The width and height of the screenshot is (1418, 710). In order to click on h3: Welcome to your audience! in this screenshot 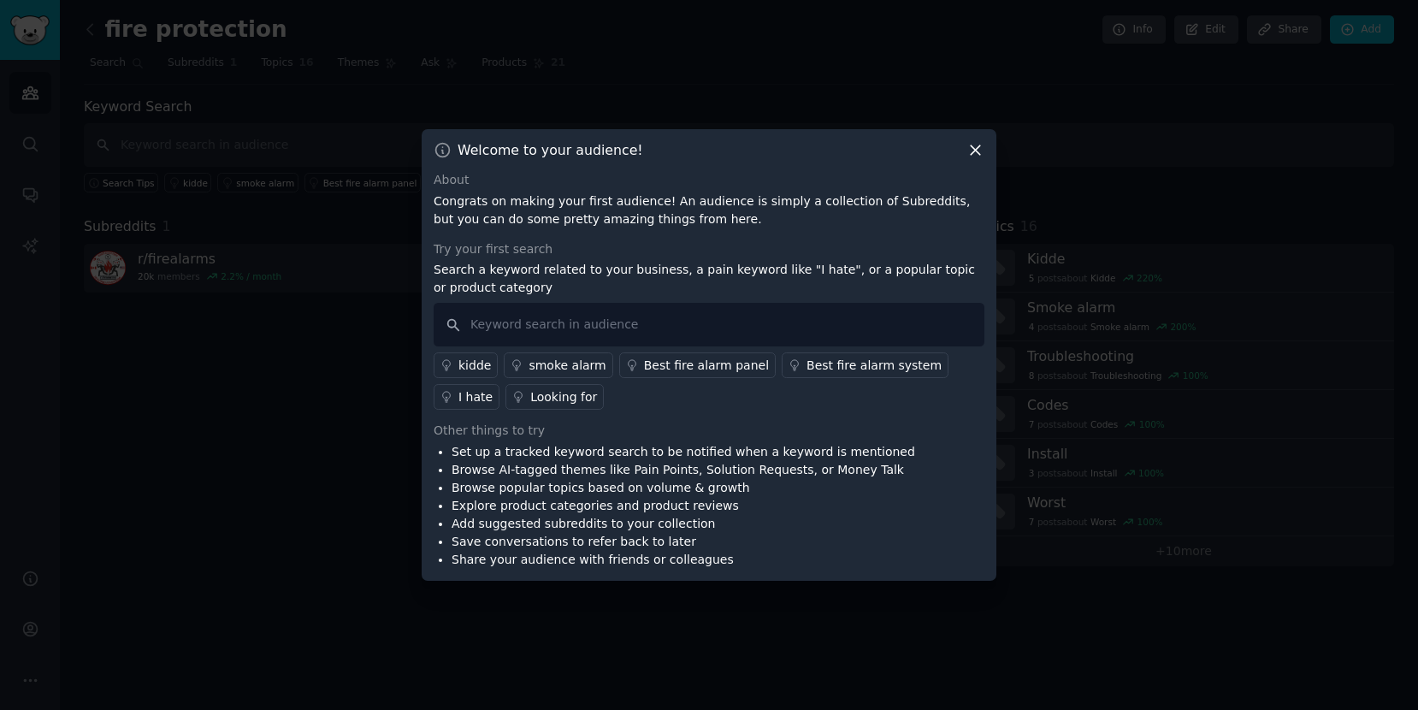, I will do `click(550, 150)`.